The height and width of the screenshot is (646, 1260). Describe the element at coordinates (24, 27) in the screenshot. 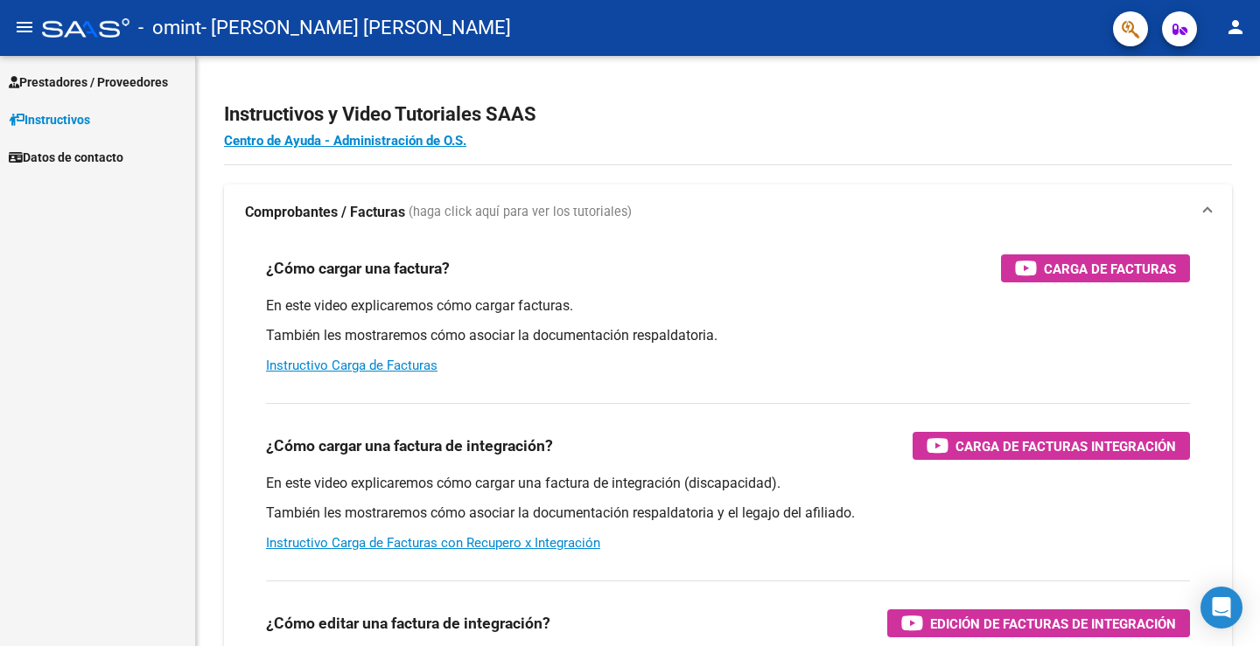

I see `mat-icon: menu` at that location.